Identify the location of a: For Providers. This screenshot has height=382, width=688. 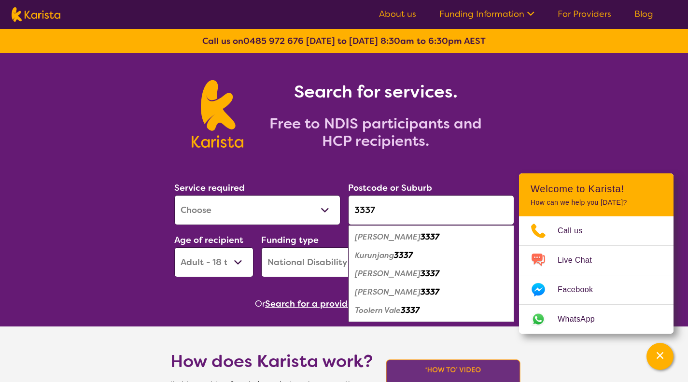
(584, 14).